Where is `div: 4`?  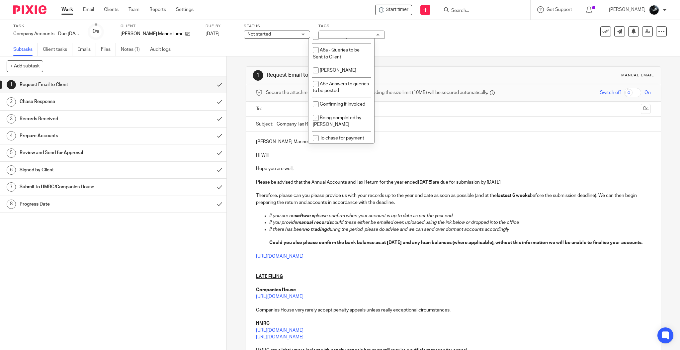
div: 4 is located at coordinates (11, 136).